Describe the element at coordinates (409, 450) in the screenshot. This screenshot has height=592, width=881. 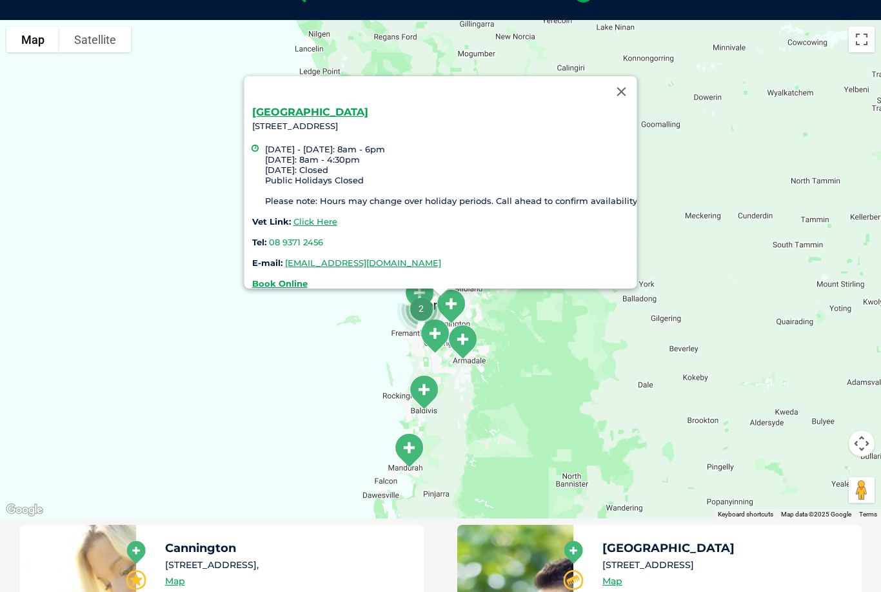
I see `div: Mandurah` at that location.